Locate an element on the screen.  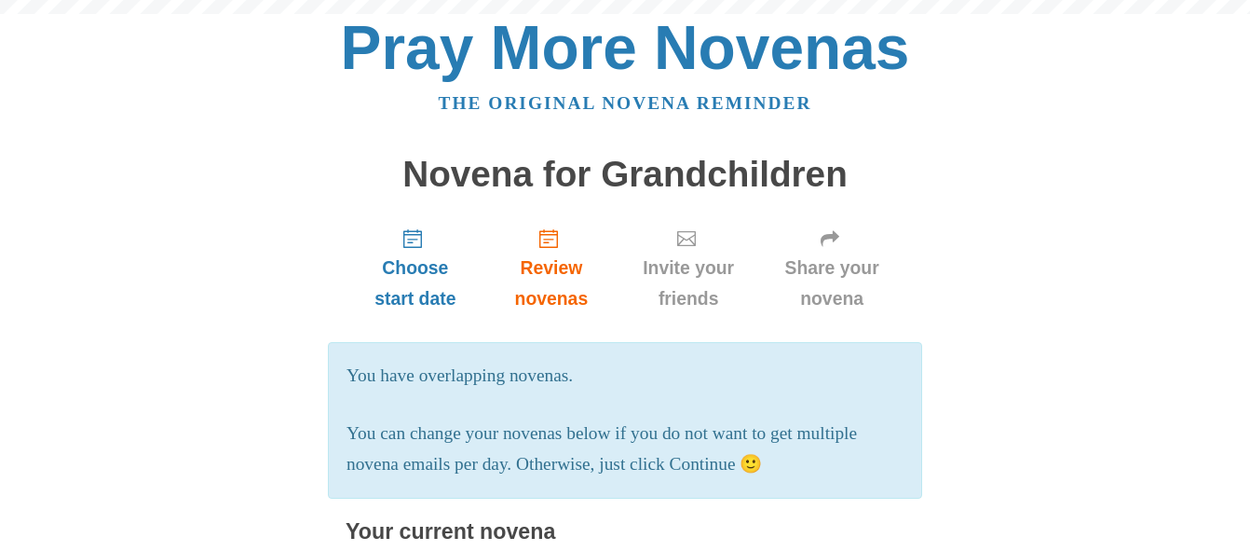
a: The original novena reminder is located at coordinates (625, 102).